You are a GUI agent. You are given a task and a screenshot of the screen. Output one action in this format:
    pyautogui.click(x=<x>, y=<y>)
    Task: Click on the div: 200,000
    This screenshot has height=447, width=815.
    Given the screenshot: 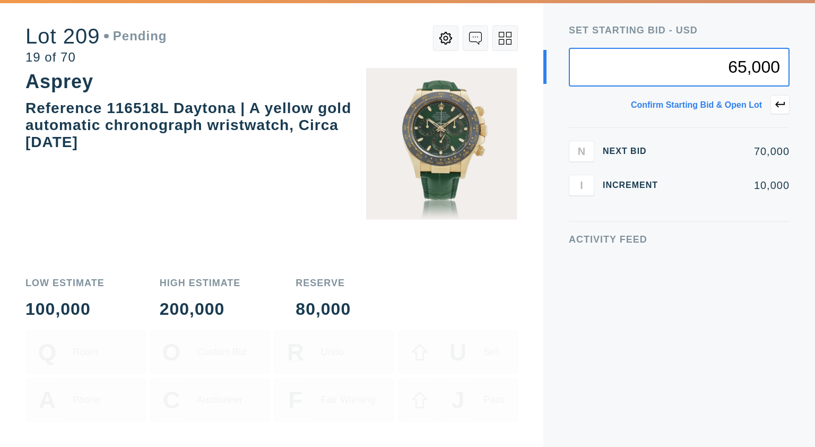 What is the action you would take?
    pyautogui.click(x=200, y=309)
    